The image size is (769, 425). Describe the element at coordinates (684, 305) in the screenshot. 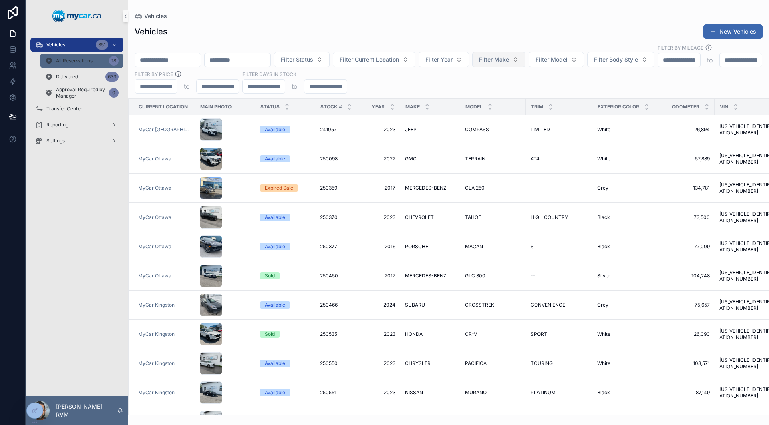

I see `span: 75,657` at that location.